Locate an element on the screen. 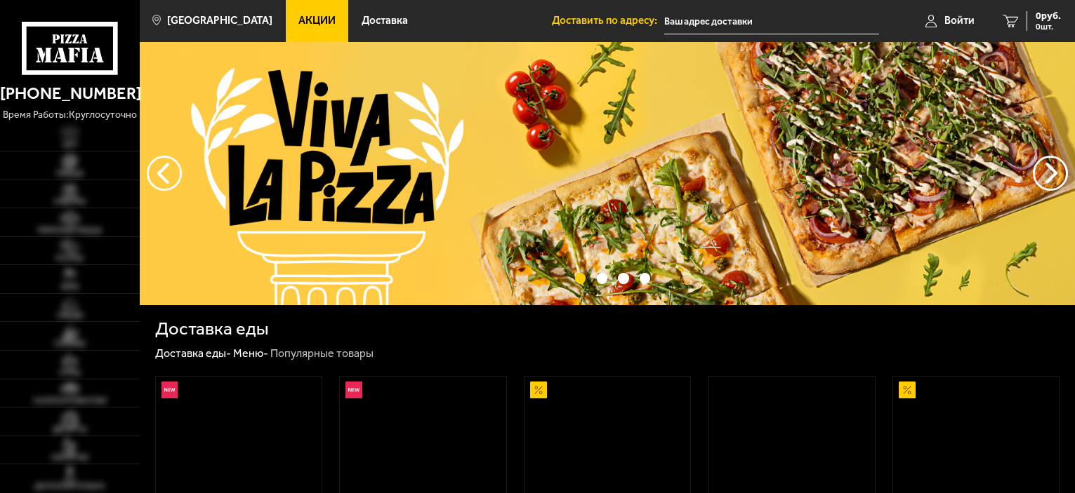 Image resolution: width=1075 pixels, height=493 pixels. span: Доставить по адресу: is located at coordinates (608, 20).